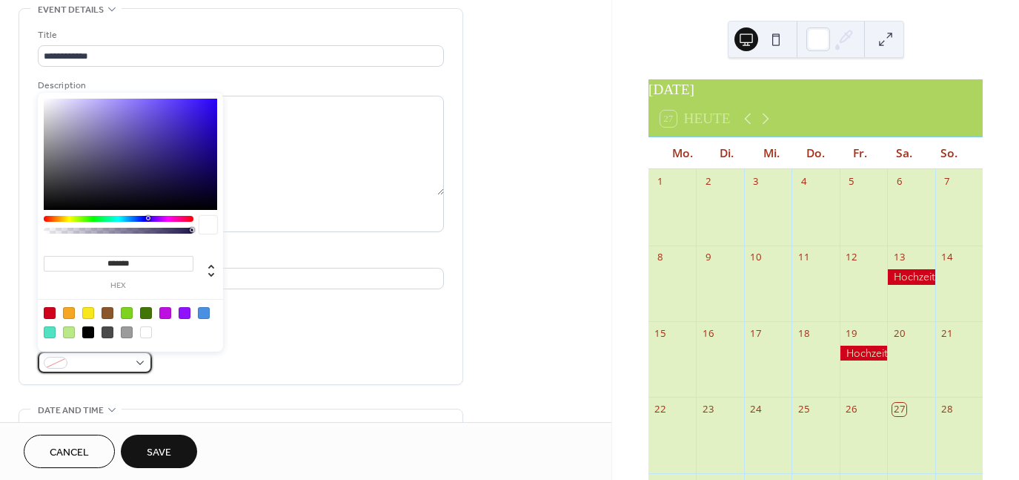  What do you see at coordinates (860, 153) in the screenshot?
I see `div: Fr.` at bounding box center [860, 153].